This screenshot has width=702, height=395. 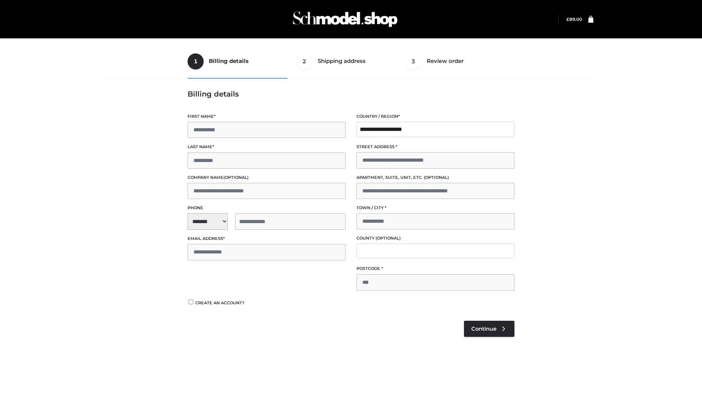 I want to click on a: £89.00, so click(x=574, y=19).